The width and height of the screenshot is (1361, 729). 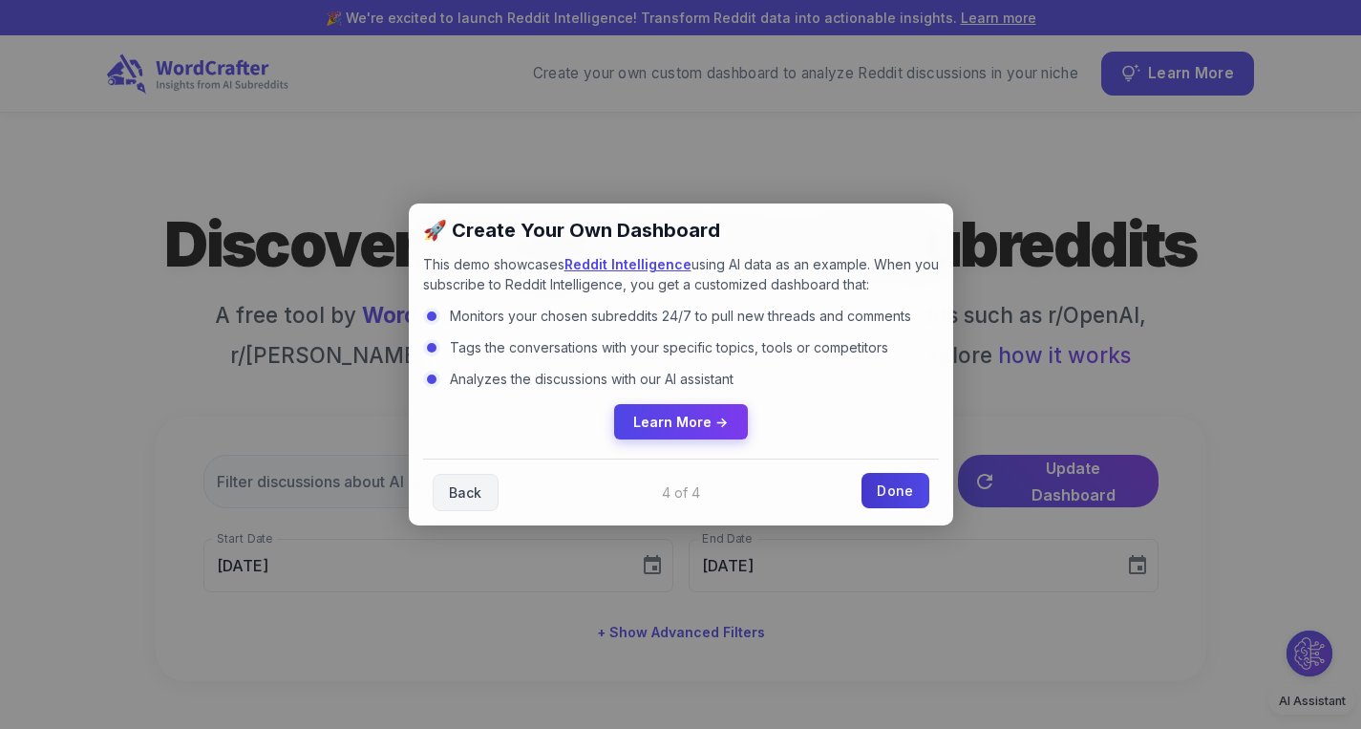 I want to click on a: Back, so click(x=465, y=492).